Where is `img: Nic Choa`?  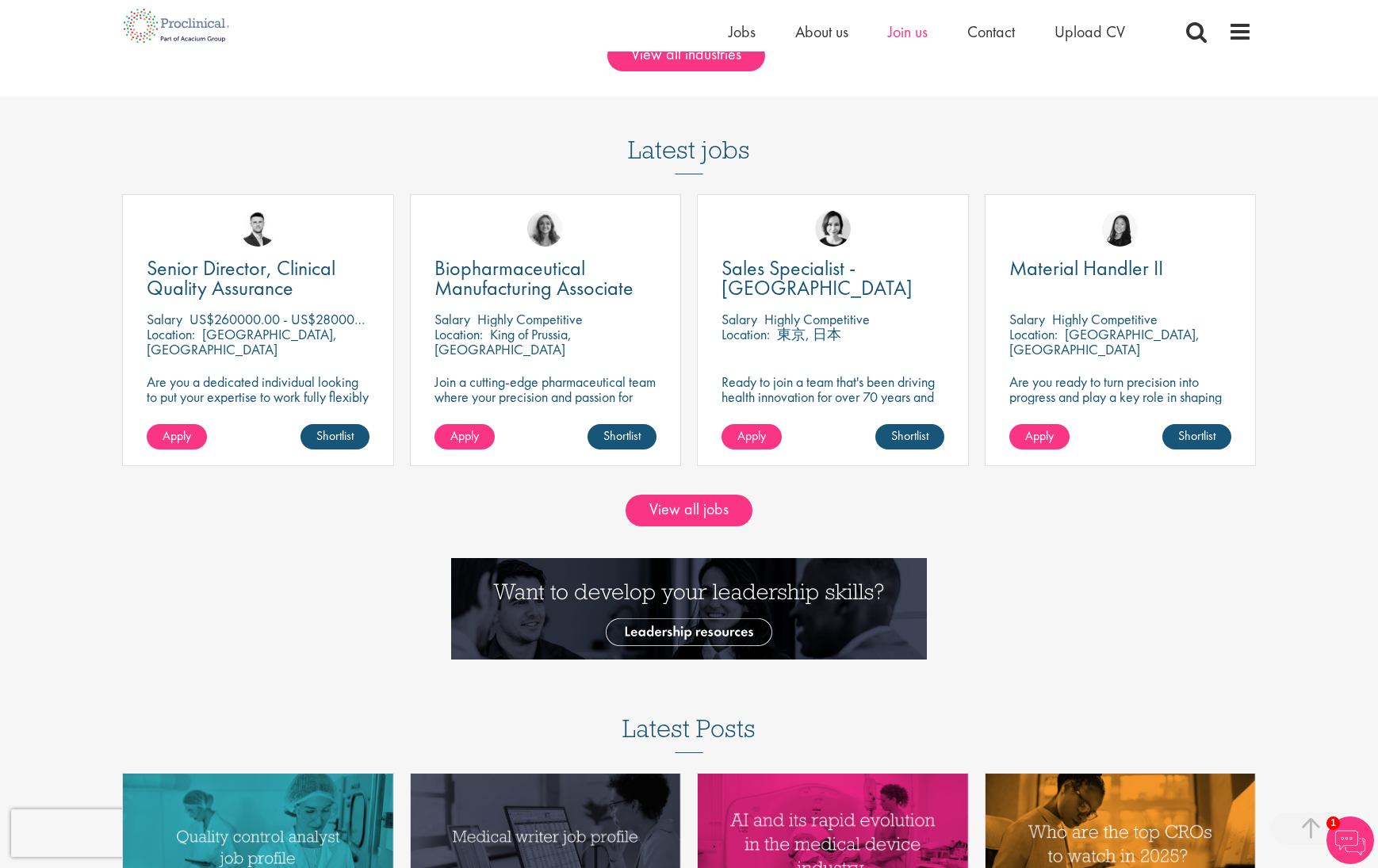 img: Nic Choa is located at coordinates (832, 229).